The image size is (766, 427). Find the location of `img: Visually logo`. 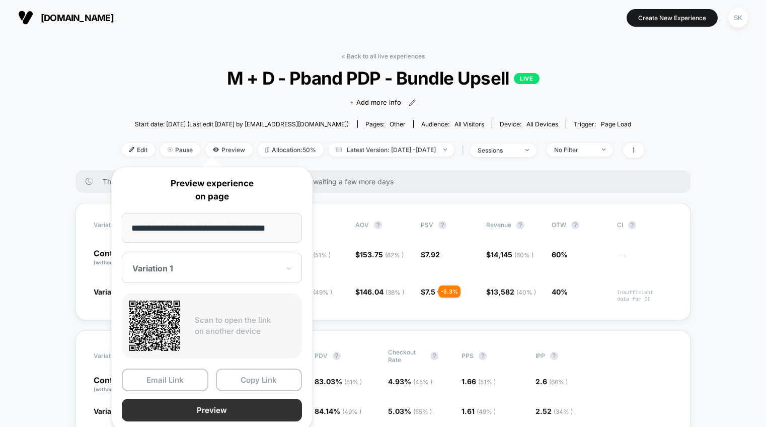

img: Visually logo is located at coordinates (26, 18).